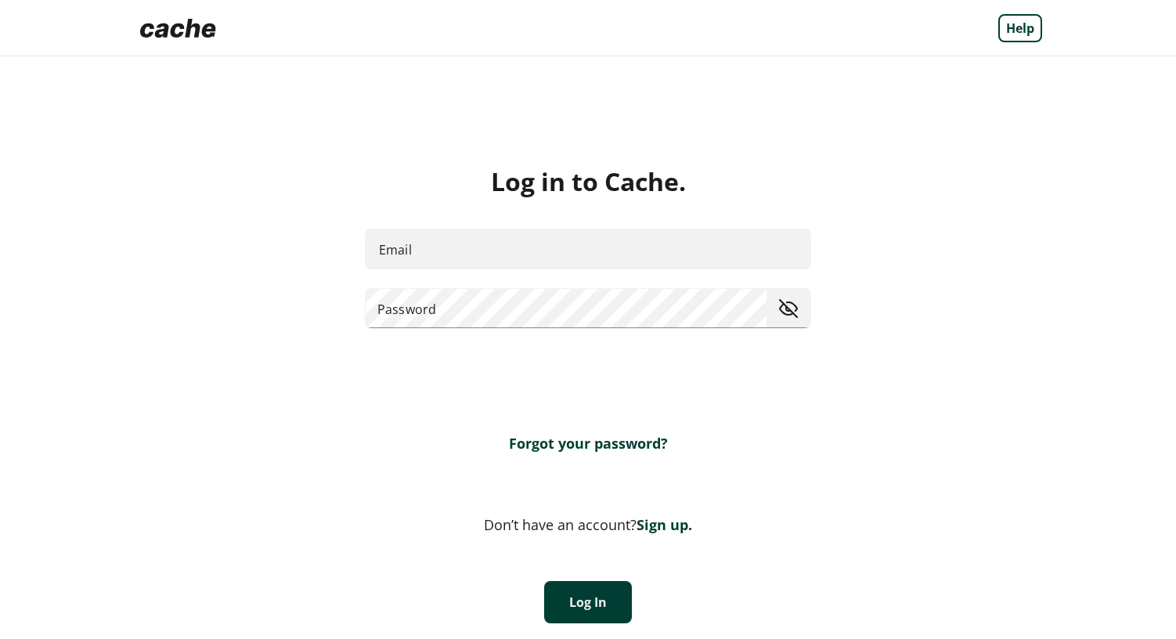 The width and height of the screenshot is (1176, 639). What do you see at coordinates (789, 309) in the screenshot?
I see `button: toggle password visibility` at bounding box center [789, 309].